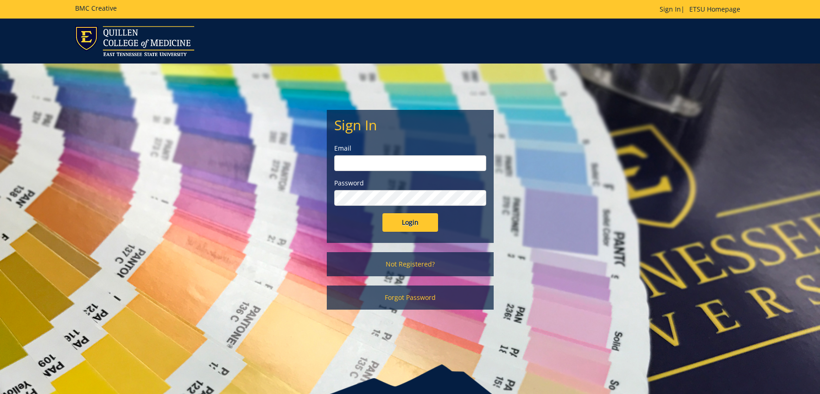 The height and width of the screenshot is (394, 820). I want to click on label: Password, so click(410, 183).